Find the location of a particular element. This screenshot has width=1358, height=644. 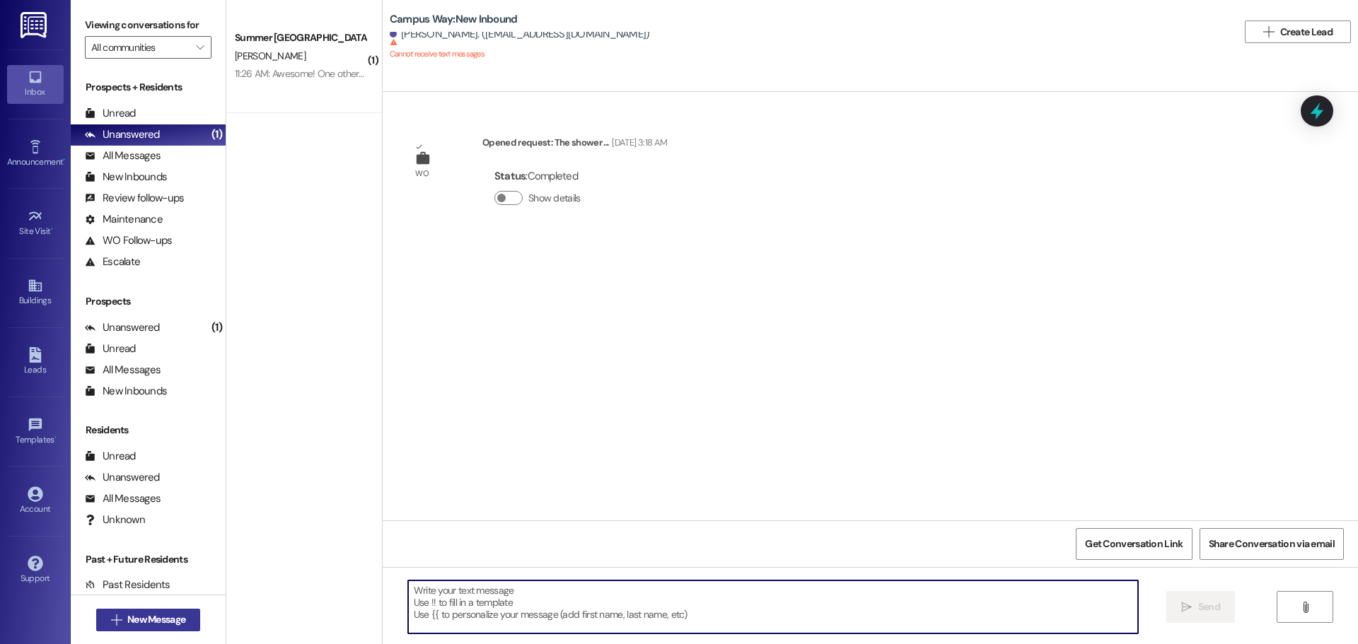

button: Get Conversation Link is located at coordinates (1134, 544).